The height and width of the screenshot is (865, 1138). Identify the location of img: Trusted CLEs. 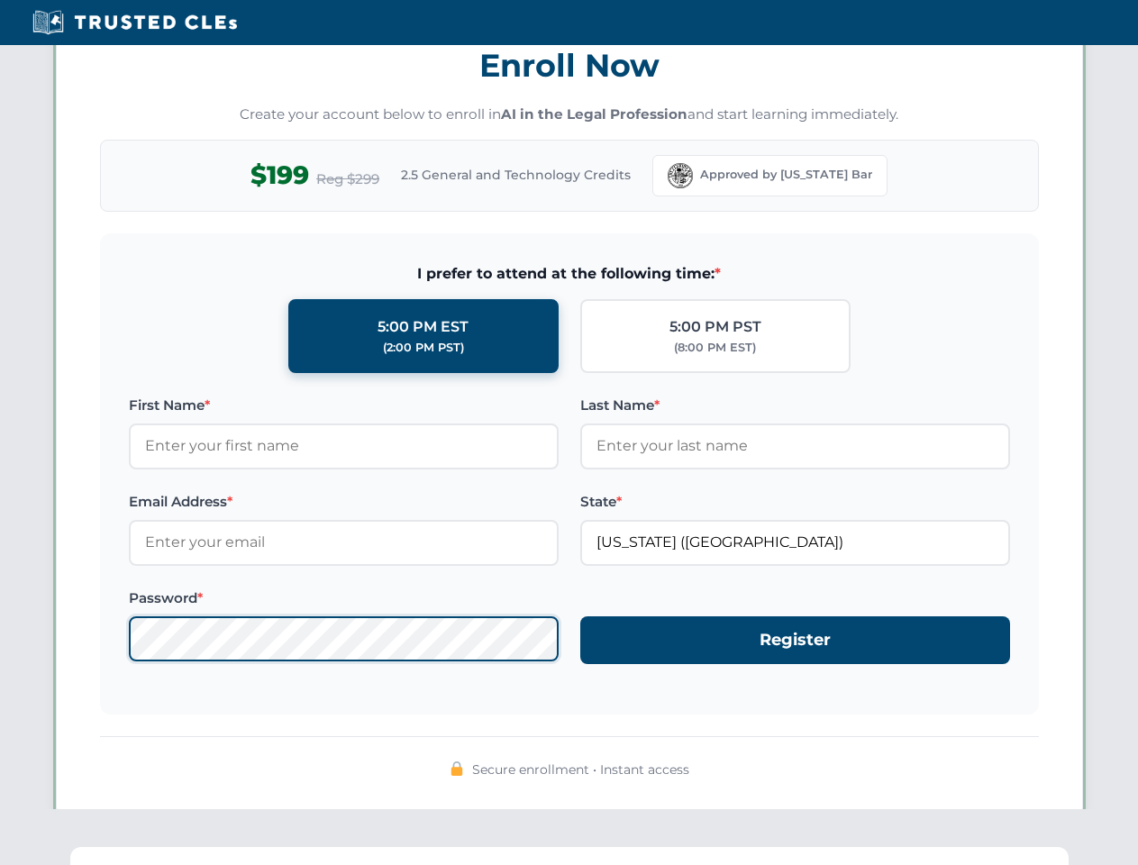
(134, 23).